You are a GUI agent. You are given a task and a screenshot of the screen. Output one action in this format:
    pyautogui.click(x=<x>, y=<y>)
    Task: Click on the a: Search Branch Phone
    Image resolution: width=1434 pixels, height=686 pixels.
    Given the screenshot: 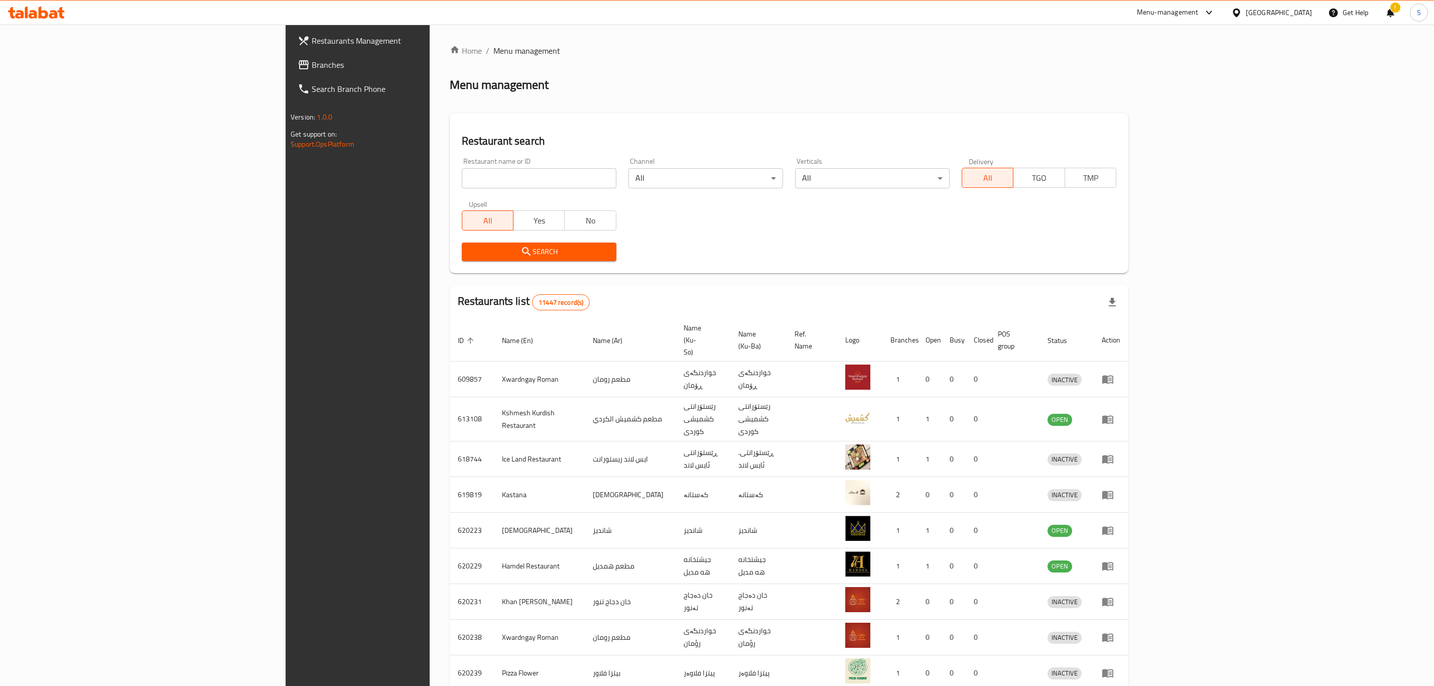 What is the action you would take?
    pyautogui.click(x=407, y=89)
    